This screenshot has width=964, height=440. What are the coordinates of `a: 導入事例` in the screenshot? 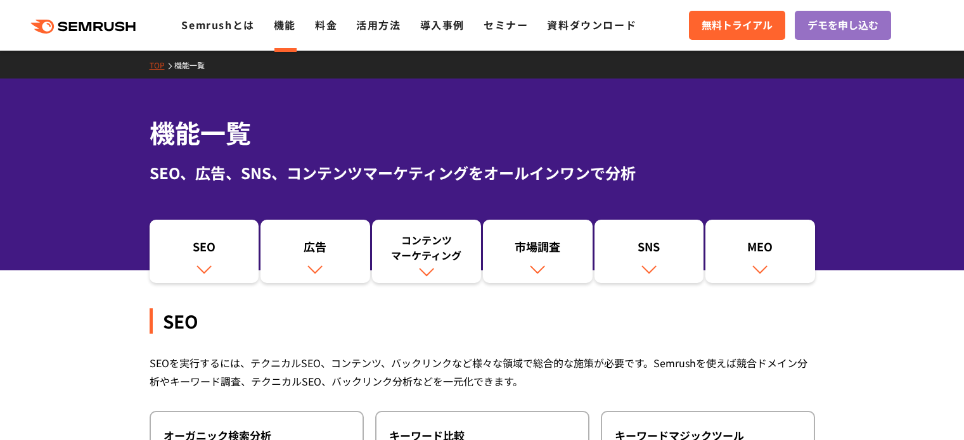 It's located at (442, 25).